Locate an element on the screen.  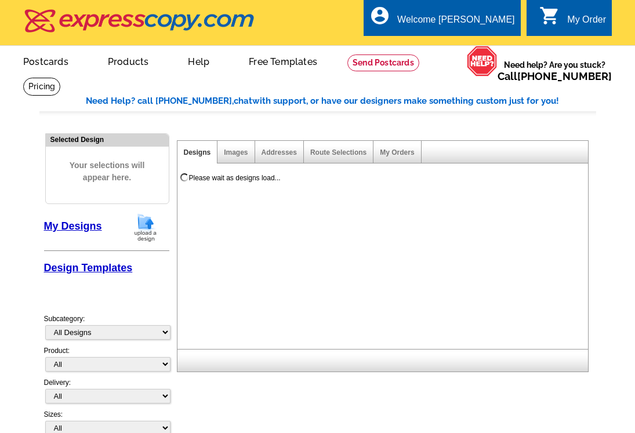
div: Selected Design is located at coordinates (107, 139).